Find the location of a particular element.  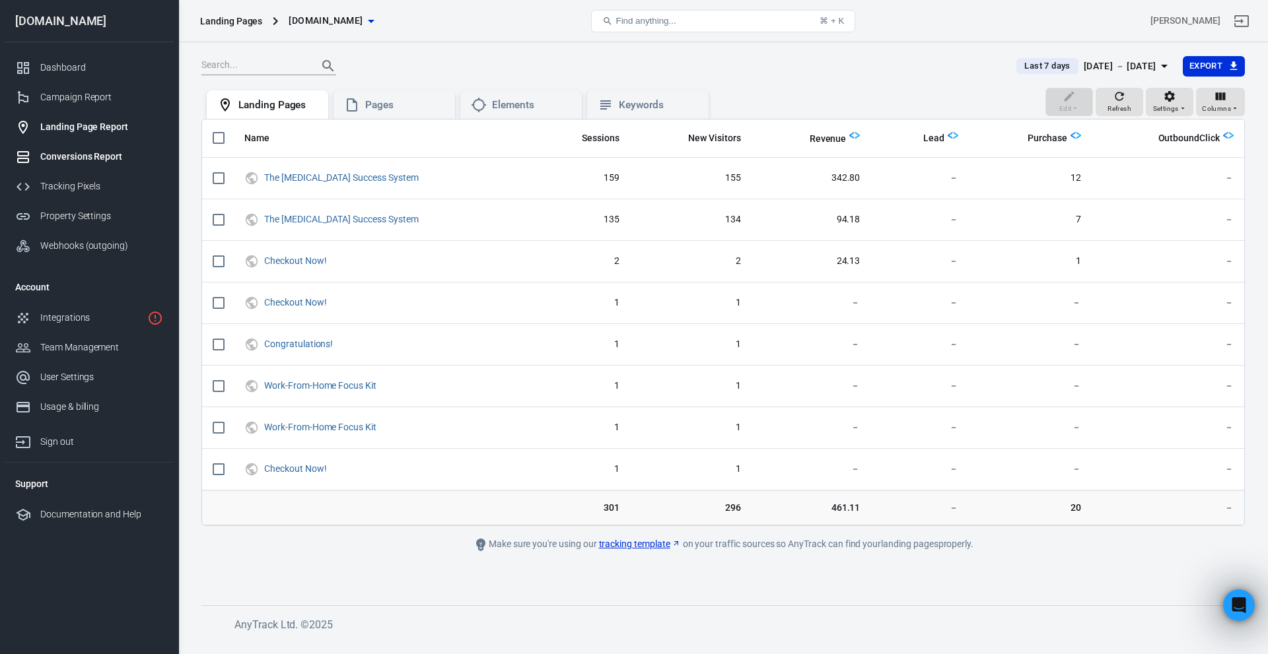

span: adhdsuccesssystem.com is located at coordinates (326, 20).